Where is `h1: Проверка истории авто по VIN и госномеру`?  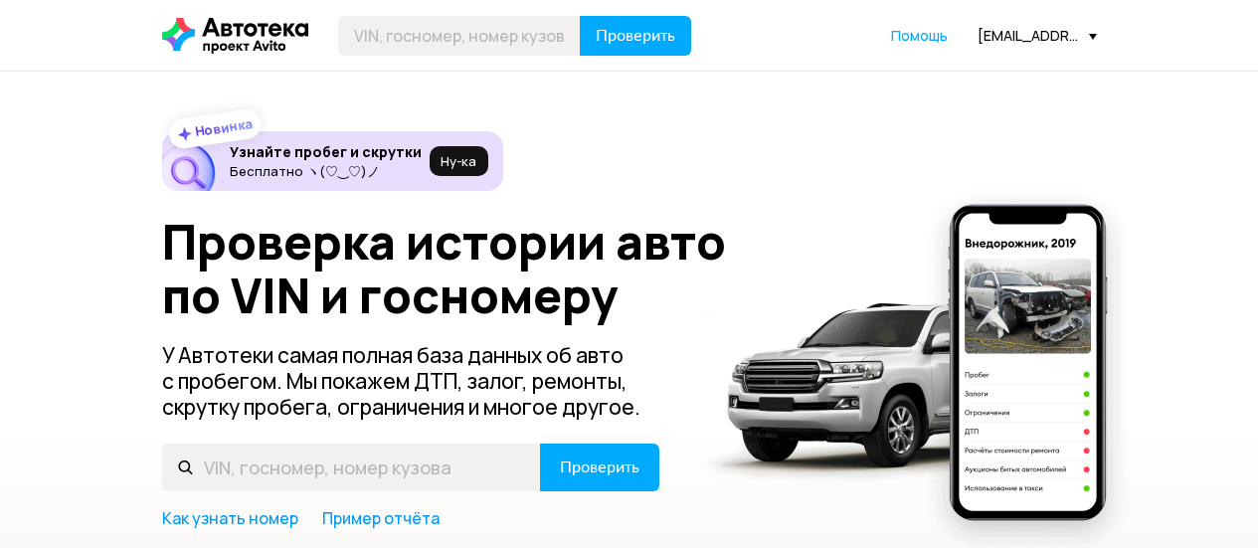 h1: Проверка истории авто по VIN и госномеру is located at coordinates (459, 269).